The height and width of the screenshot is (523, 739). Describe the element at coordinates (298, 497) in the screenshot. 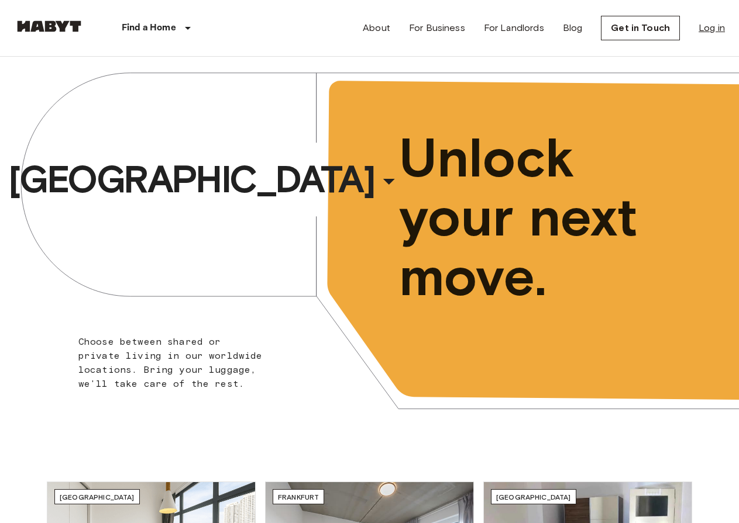

I see `span: Frankfurt` at that location.